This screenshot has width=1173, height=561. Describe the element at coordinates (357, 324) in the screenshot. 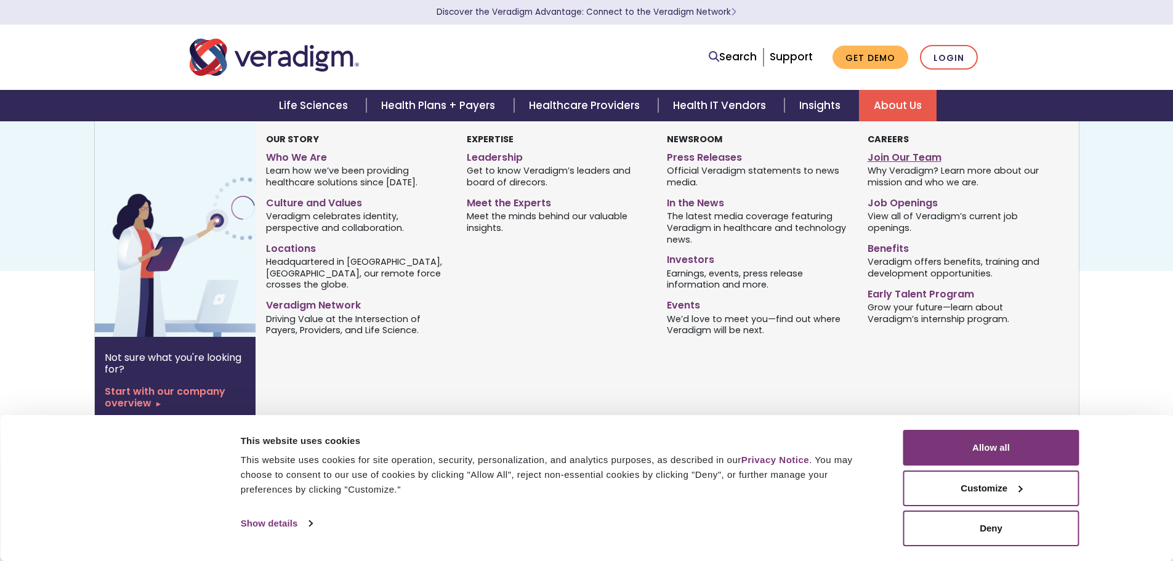

I see `span: Driving Value at the Intersection of Payers, Providers, and Life Science.` at that location.